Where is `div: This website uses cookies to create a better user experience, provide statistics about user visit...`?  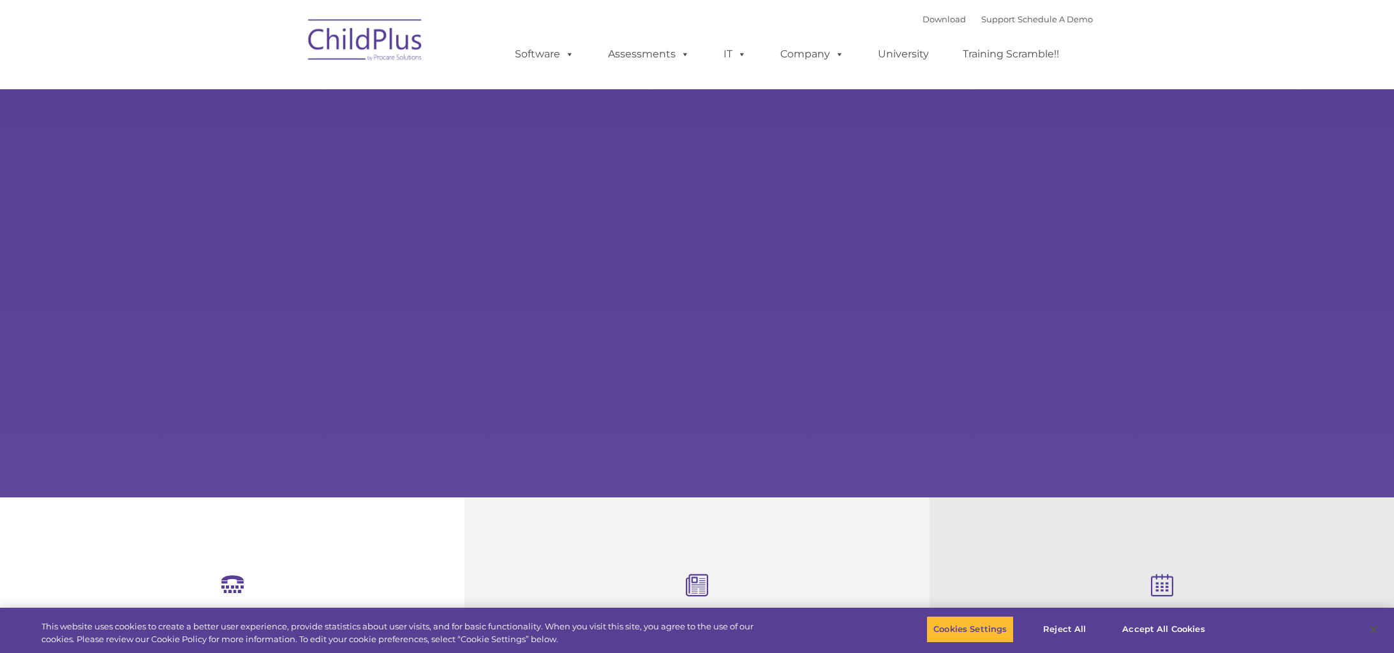 div: This website uses cookies to create a better user experience, provide statistics about user visit... is located at coordinates (404, 633).